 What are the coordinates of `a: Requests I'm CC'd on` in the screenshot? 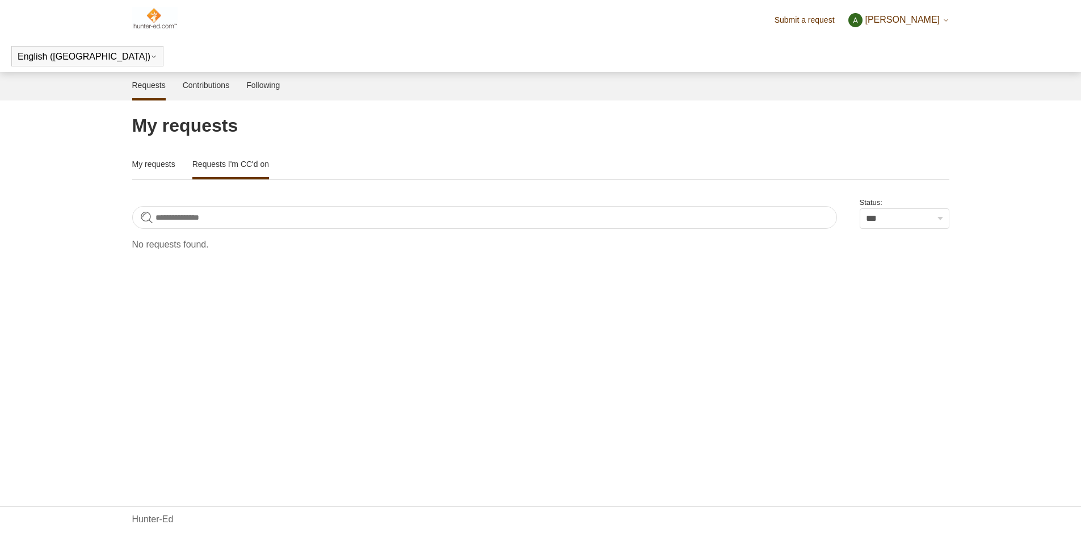 It's located at (230, 164).